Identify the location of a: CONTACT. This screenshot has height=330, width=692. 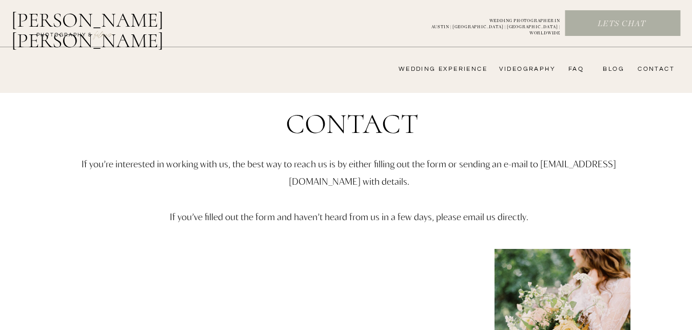
(654, 69).